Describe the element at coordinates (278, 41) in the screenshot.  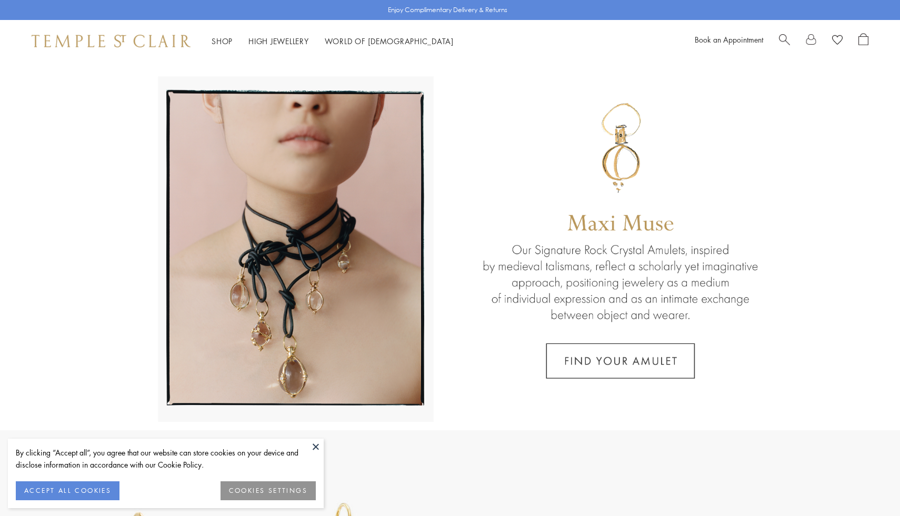
I see `a: High JewelleryHigh Jewellery` at that location.